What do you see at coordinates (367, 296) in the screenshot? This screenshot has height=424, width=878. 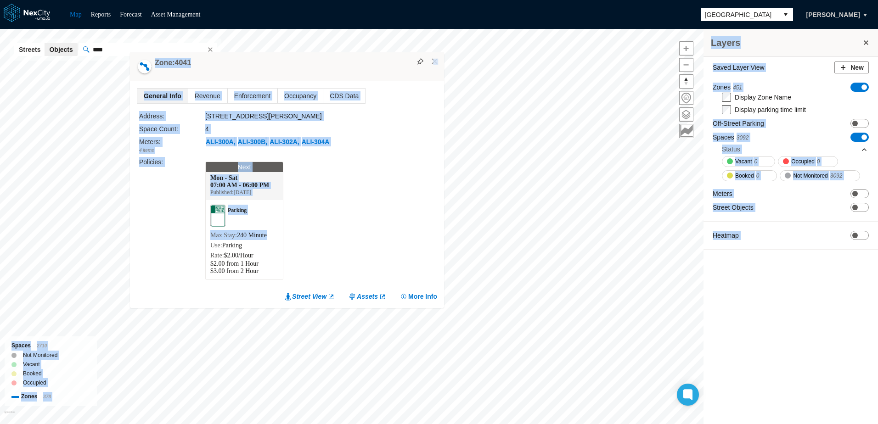 I see `span: Assets` at bounding box center [367, 296].